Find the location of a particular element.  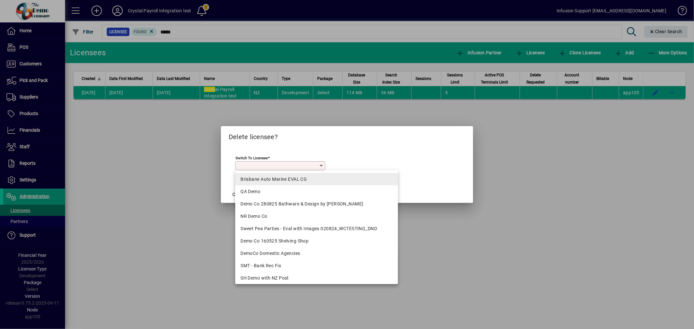

mat-option: SH Demo with NZ Post is located at coordinates (316, 278).